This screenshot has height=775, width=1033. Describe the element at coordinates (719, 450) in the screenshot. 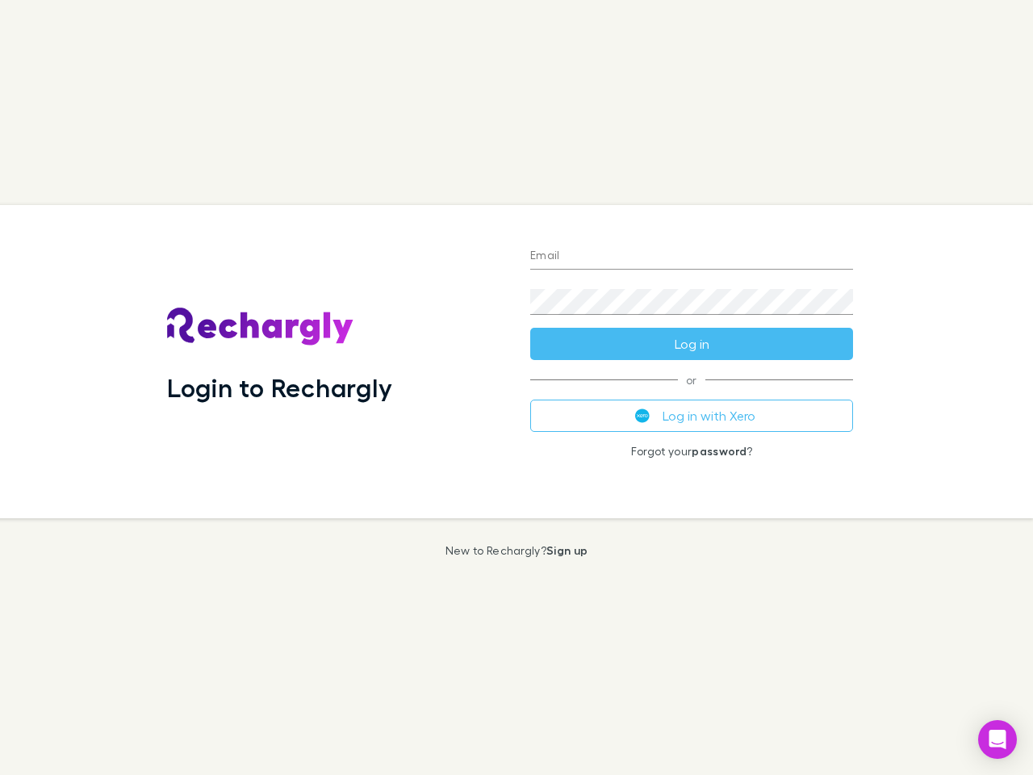

I see `a: password` at that location.